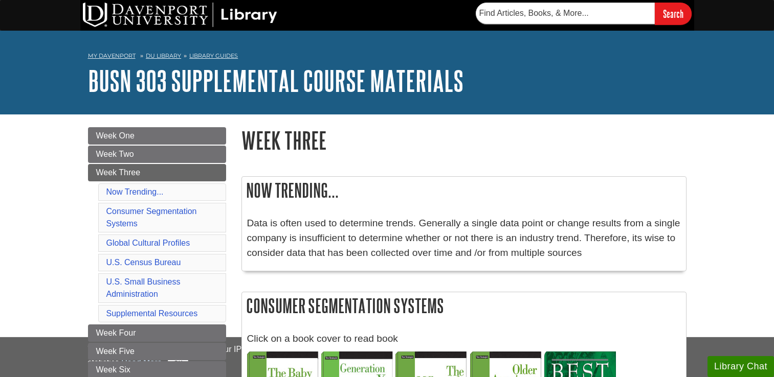 This screenshot has height=377, width=774. What do you see at coordinates (143, 288) in the screenshot?
I see `a: U.S. Small Business Administration` at bounding box center [143, 288].